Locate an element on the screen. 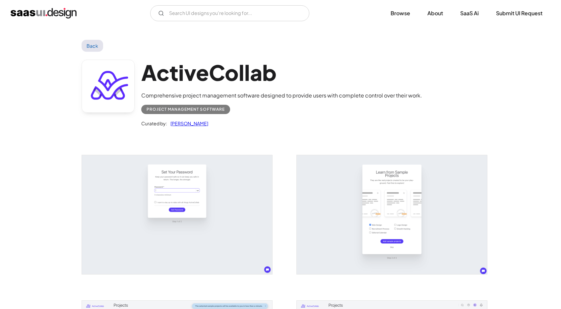 Image resolution: width=561 pixels, height=309 pixels. img: 641ed132924c5c66e86c0add_Activecollab%20Welcome%20Screen.png is located at coordinates (177, 214).